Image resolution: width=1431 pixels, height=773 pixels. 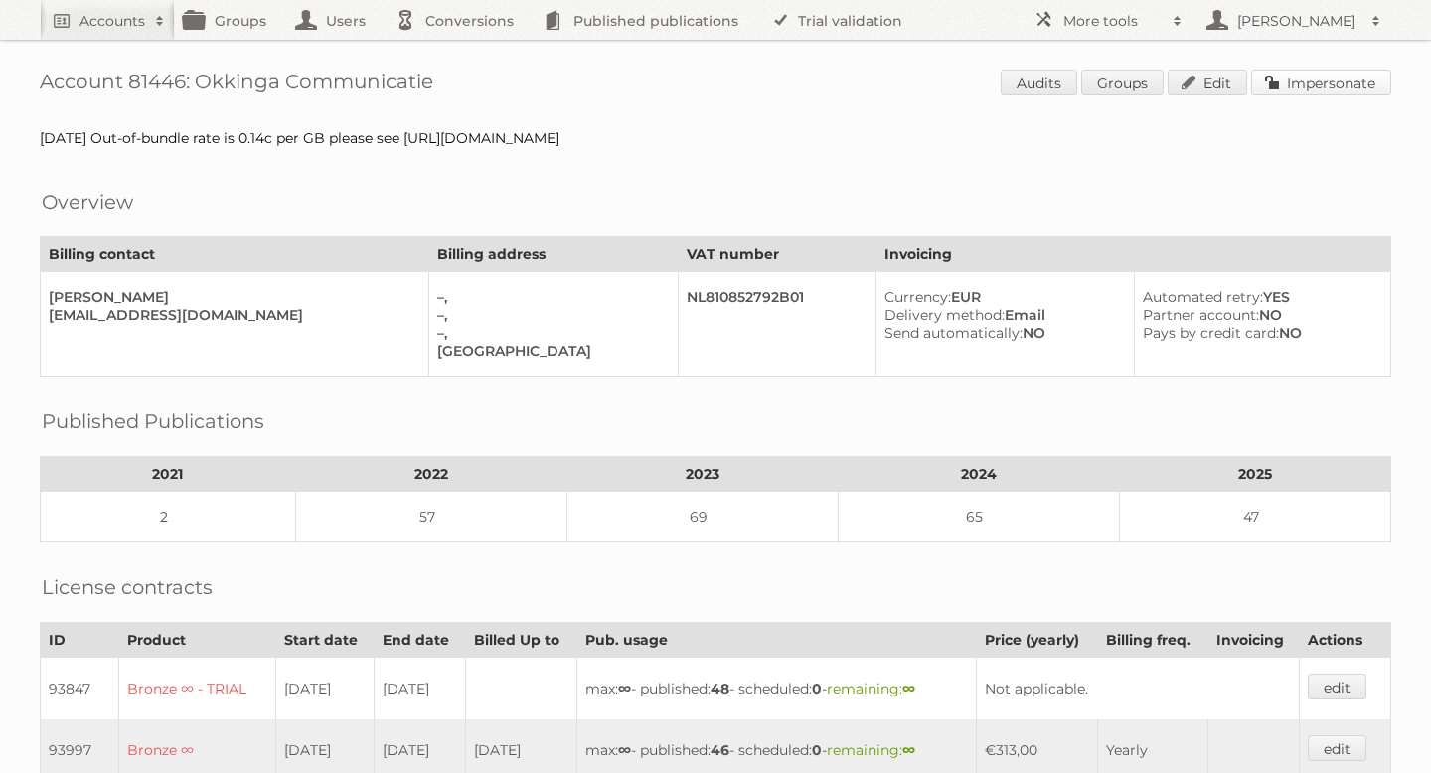 I want to click on td: Not applicable., so click(x=1138, y=689).